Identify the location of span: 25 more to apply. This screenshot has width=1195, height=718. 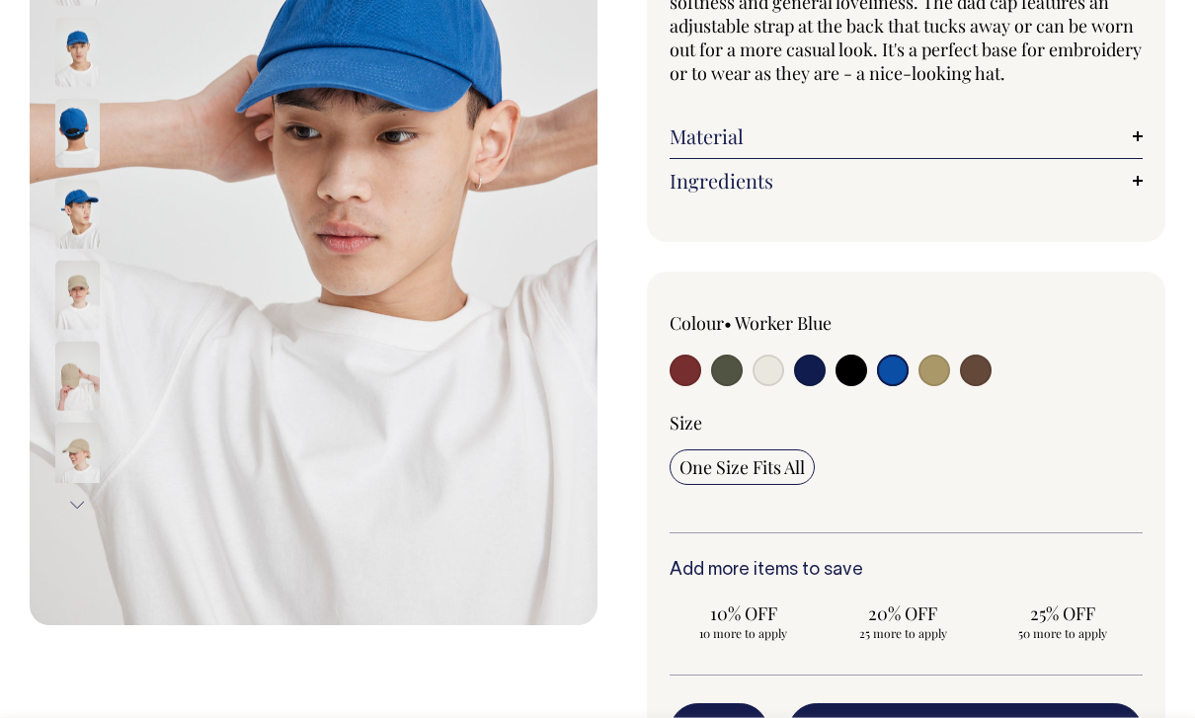
(903, 633).